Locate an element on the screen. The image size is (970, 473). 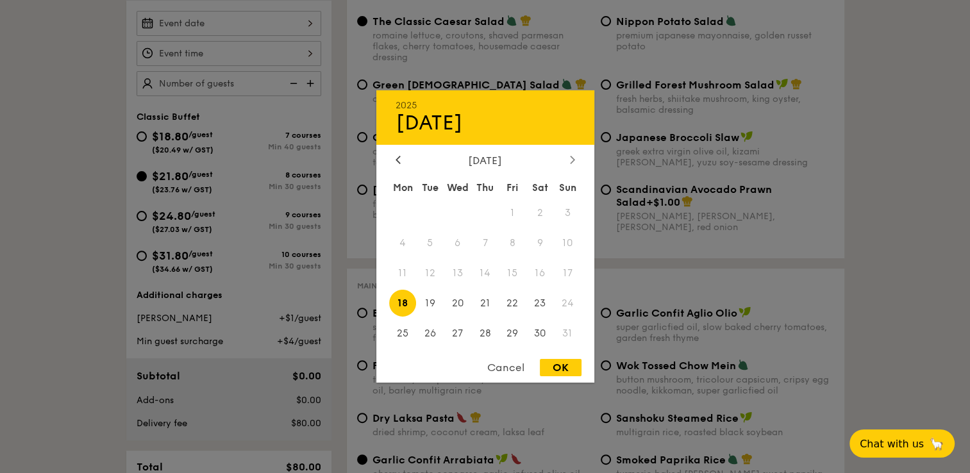
div: Fri is located at coordinates (512, 188).